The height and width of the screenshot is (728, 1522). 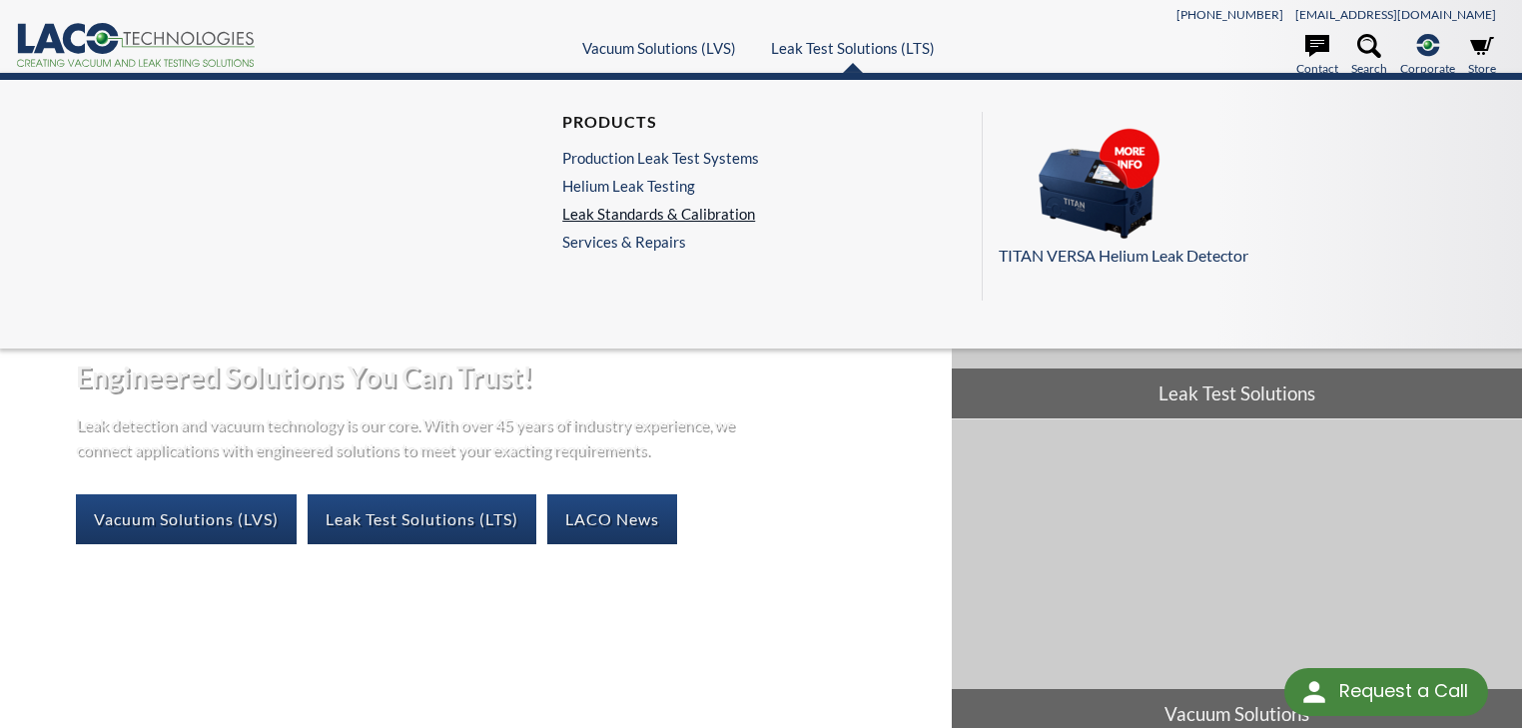 I want to click on a: Contact, so click(x=1317, y=56).